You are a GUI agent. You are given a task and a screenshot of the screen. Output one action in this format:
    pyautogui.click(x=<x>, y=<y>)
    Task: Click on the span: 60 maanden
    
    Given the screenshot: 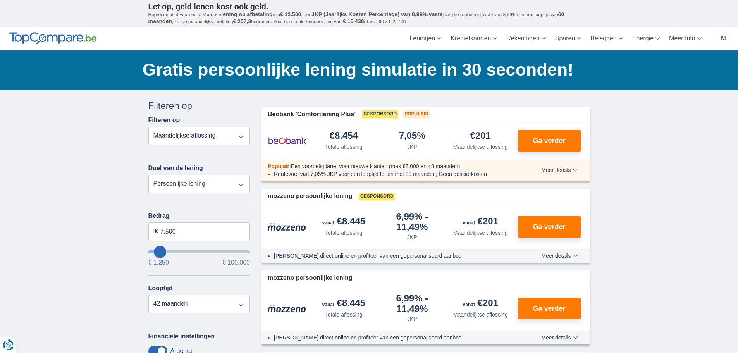 What is the action you would take?
    pyautogui.click(x=356, y=18)
    